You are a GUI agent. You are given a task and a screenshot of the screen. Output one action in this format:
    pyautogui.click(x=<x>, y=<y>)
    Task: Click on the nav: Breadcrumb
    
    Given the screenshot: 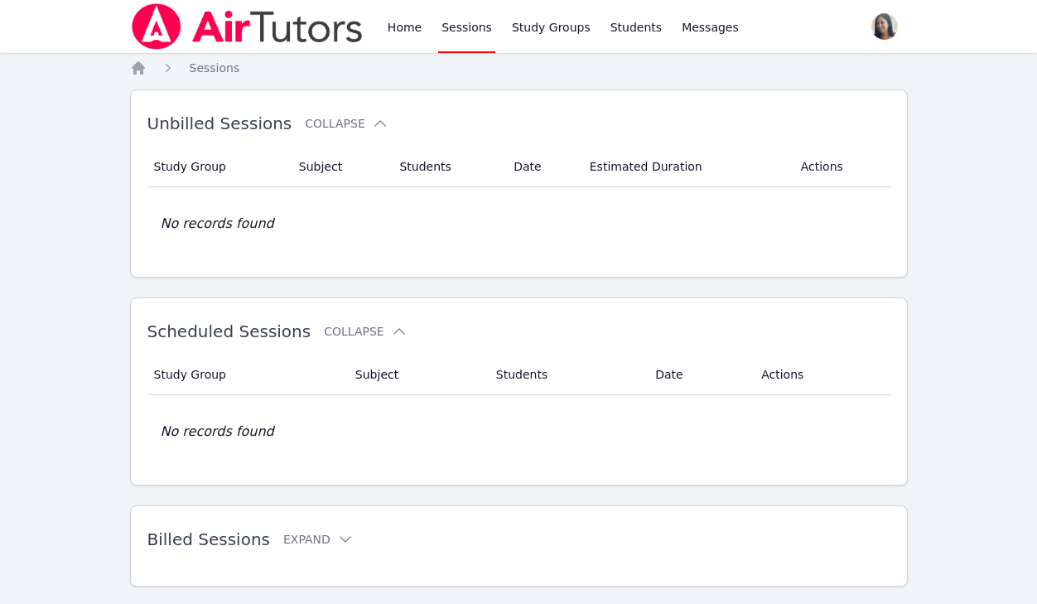 What is the action you would take?
    pyautogui.click(x=518, y=68)
    